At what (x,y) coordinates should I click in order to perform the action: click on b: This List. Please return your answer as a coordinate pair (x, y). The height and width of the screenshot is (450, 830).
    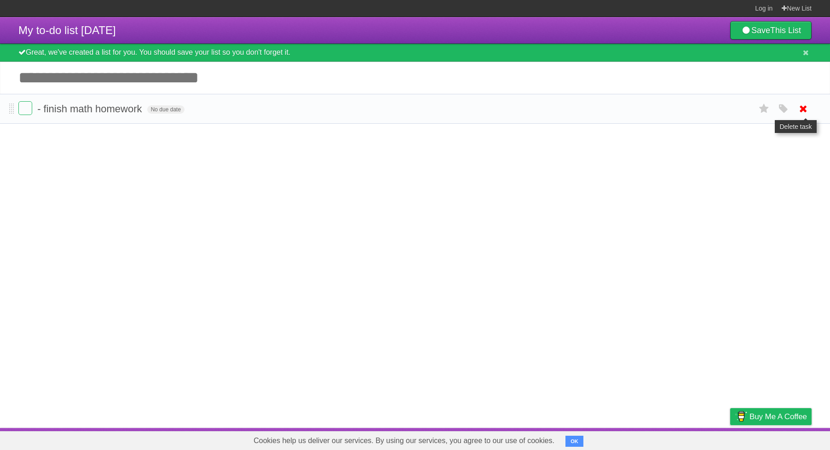
    Looking at the image, I should click on (786, 30).